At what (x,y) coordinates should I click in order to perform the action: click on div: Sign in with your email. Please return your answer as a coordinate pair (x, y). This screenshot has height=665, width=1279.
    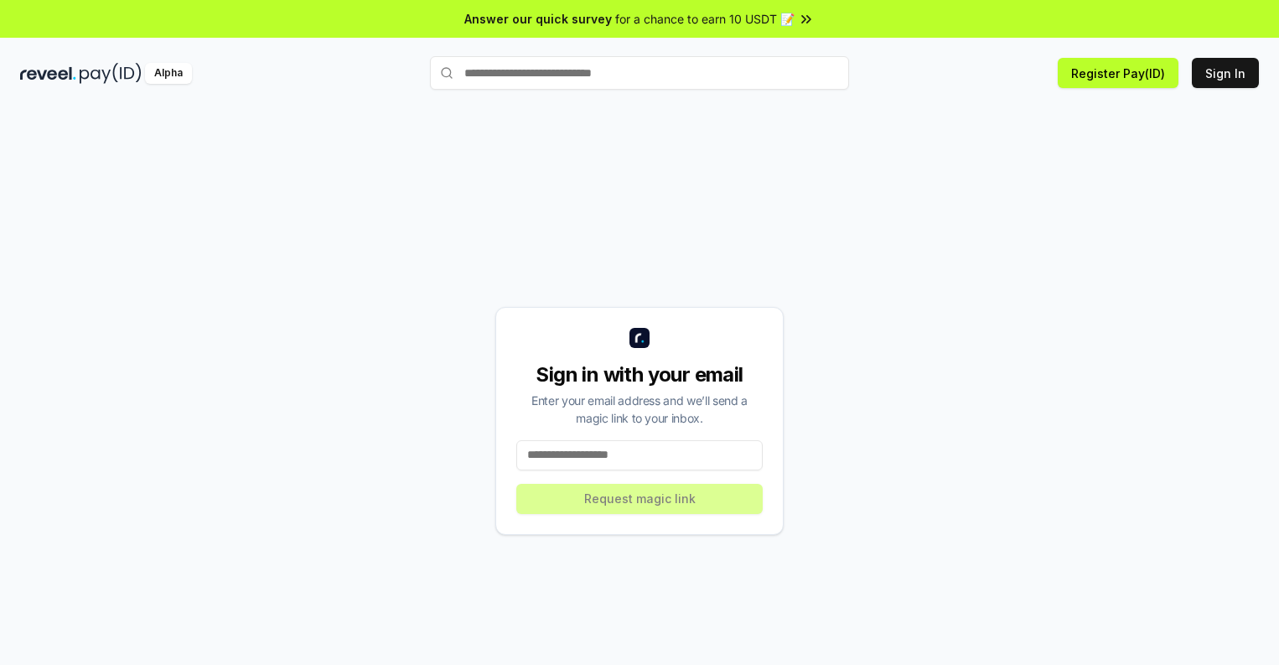
    Looking at the image, I should click on (640, 375).